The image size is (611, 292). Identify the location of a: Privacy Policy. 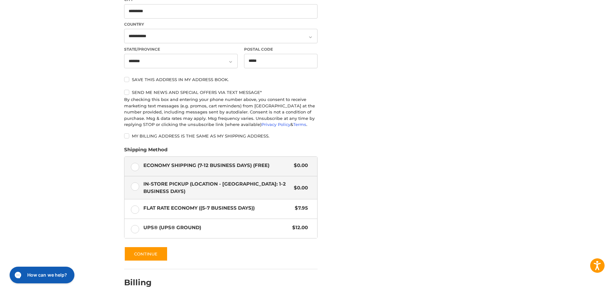
(276, 124).